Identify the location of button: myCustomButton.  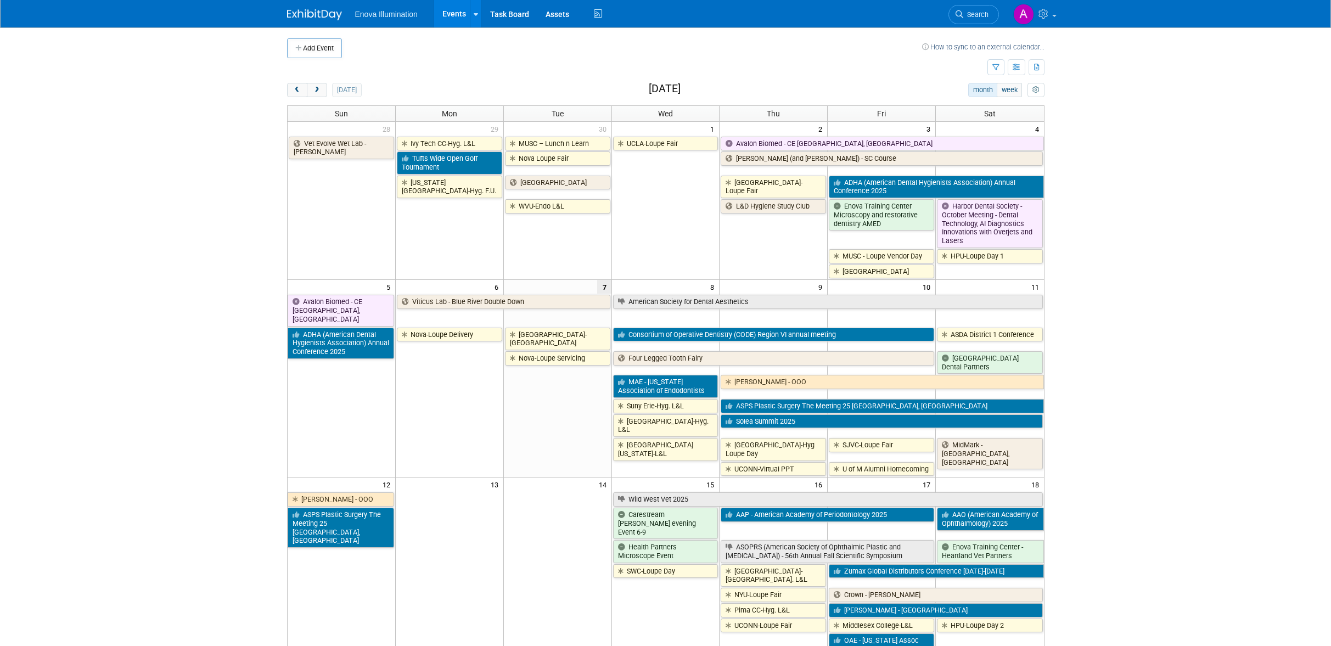
(1036, 90).